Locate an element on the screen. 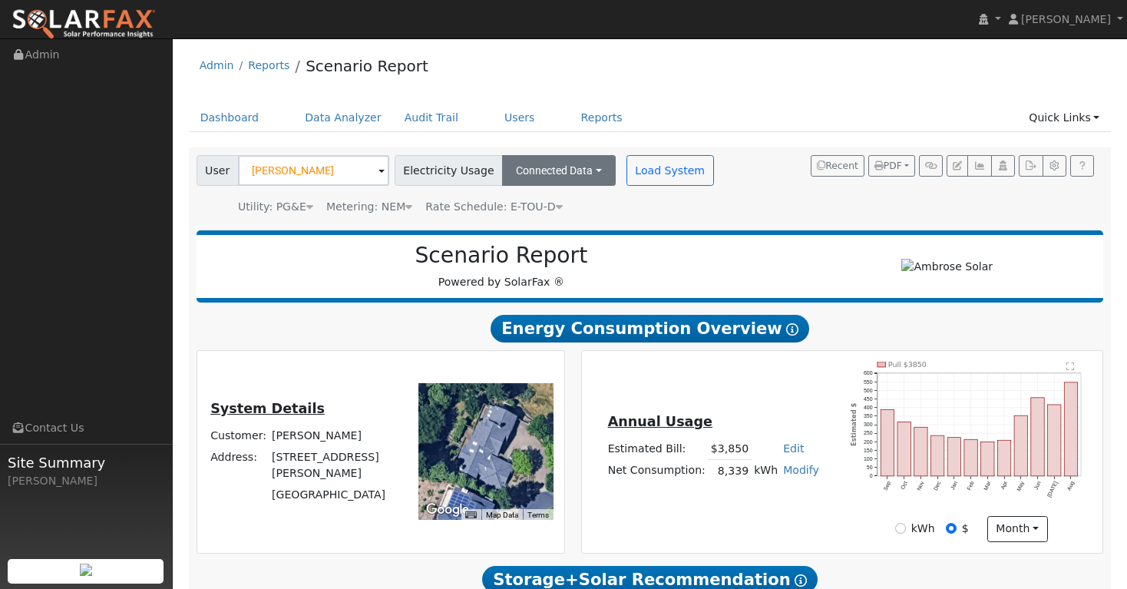  text: Jun is located at coordinates (1037, 485).